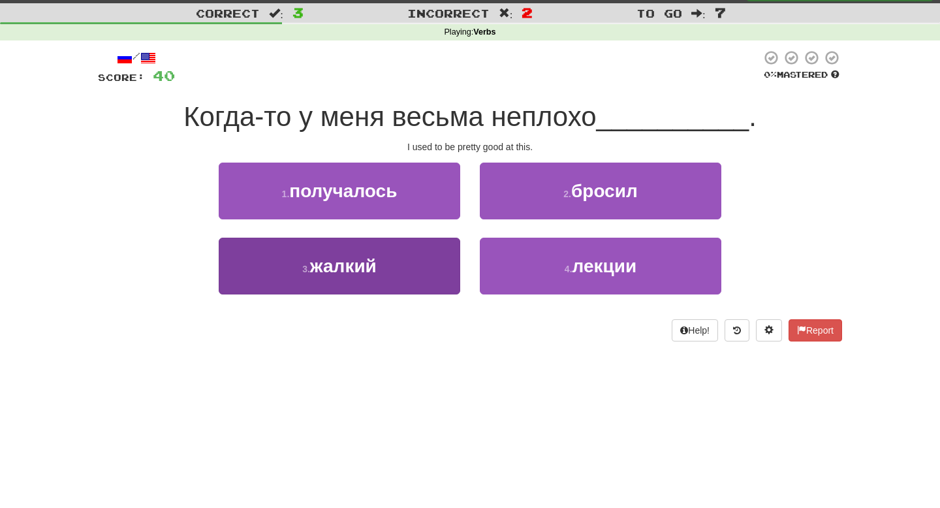 This screenshot has height=508, width=940. Describe the element at coordinates (601, 266) in the screenshot. I see `button: 4.лекции` at that location.